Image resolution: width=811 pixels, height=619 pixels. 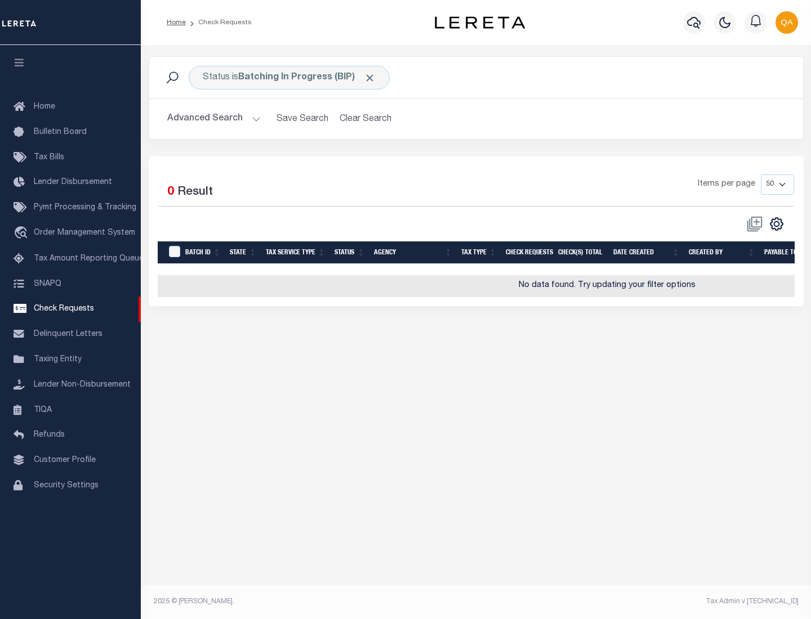 What do you see at coordinates (296, 253) in the screenshot?
I see `th: Tax Service Type: activate to sort column ascending` at bounding box center [296, 253].